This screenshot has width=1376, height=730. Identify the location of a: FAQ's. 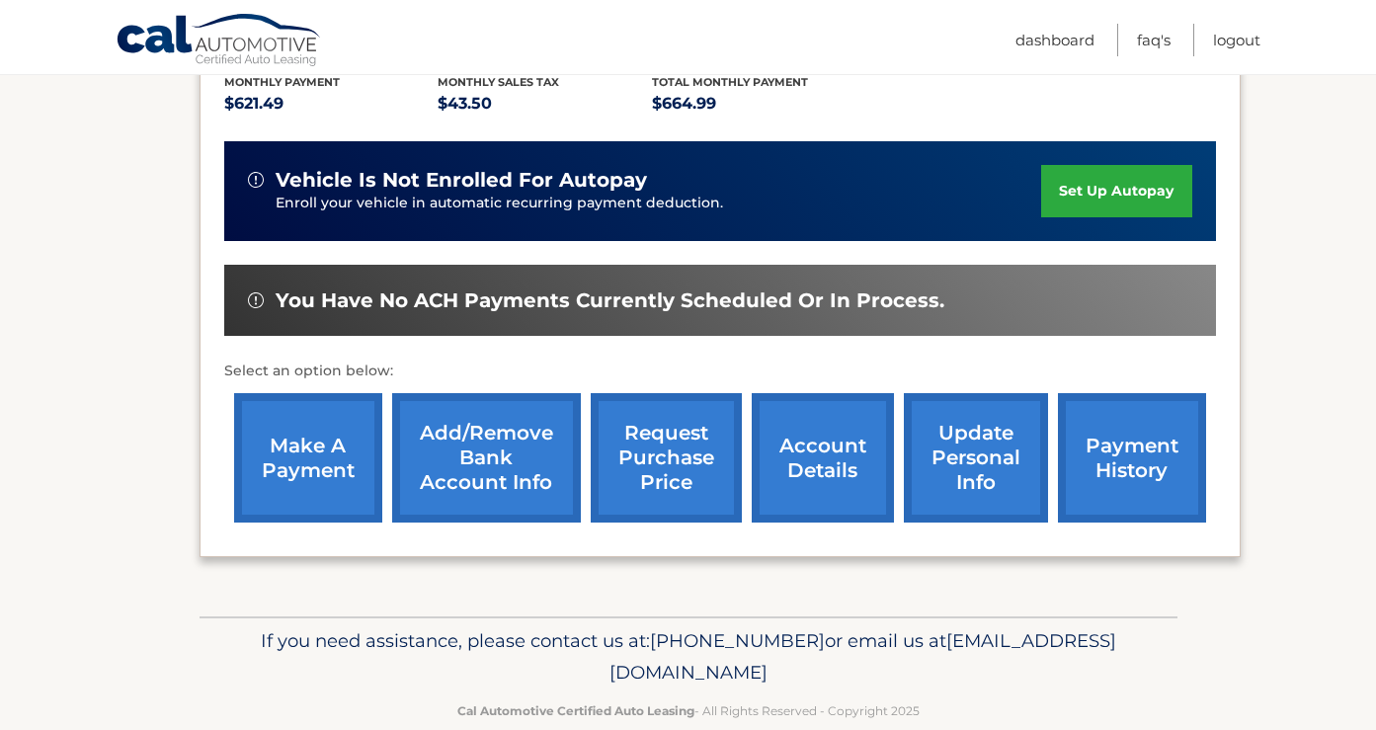
(1154, 40).